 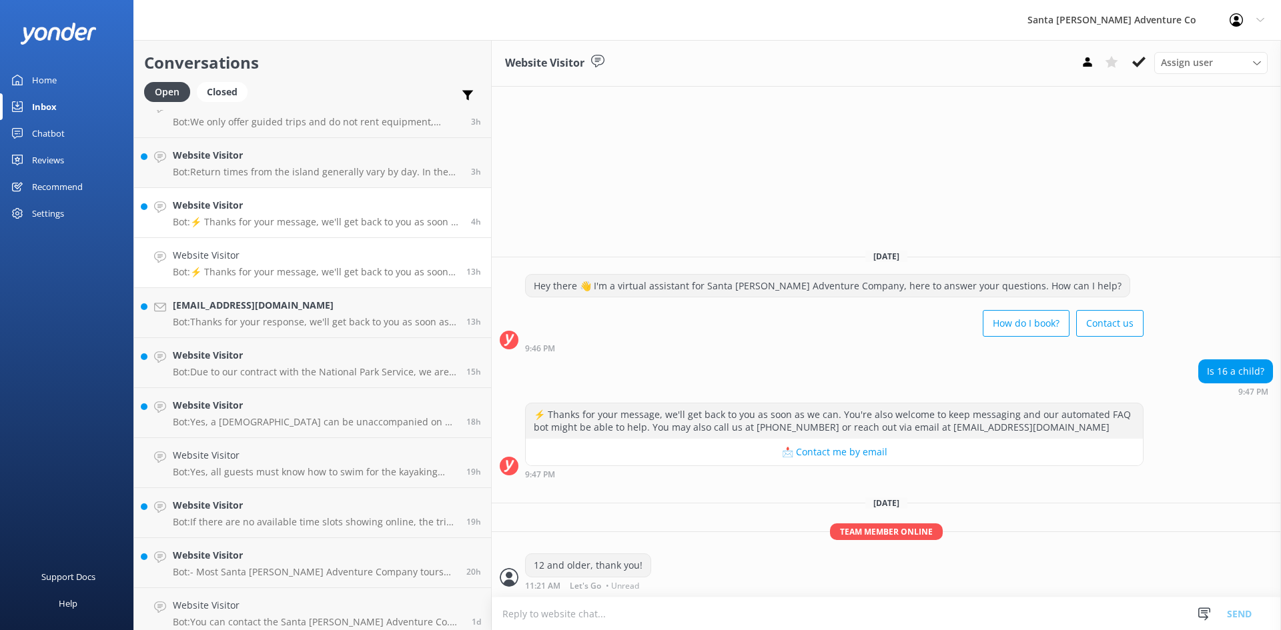 What do you see at coordinates (585, 586) in the screenshot?
I see `span: Let's Go` at bounding box center [585, 586].